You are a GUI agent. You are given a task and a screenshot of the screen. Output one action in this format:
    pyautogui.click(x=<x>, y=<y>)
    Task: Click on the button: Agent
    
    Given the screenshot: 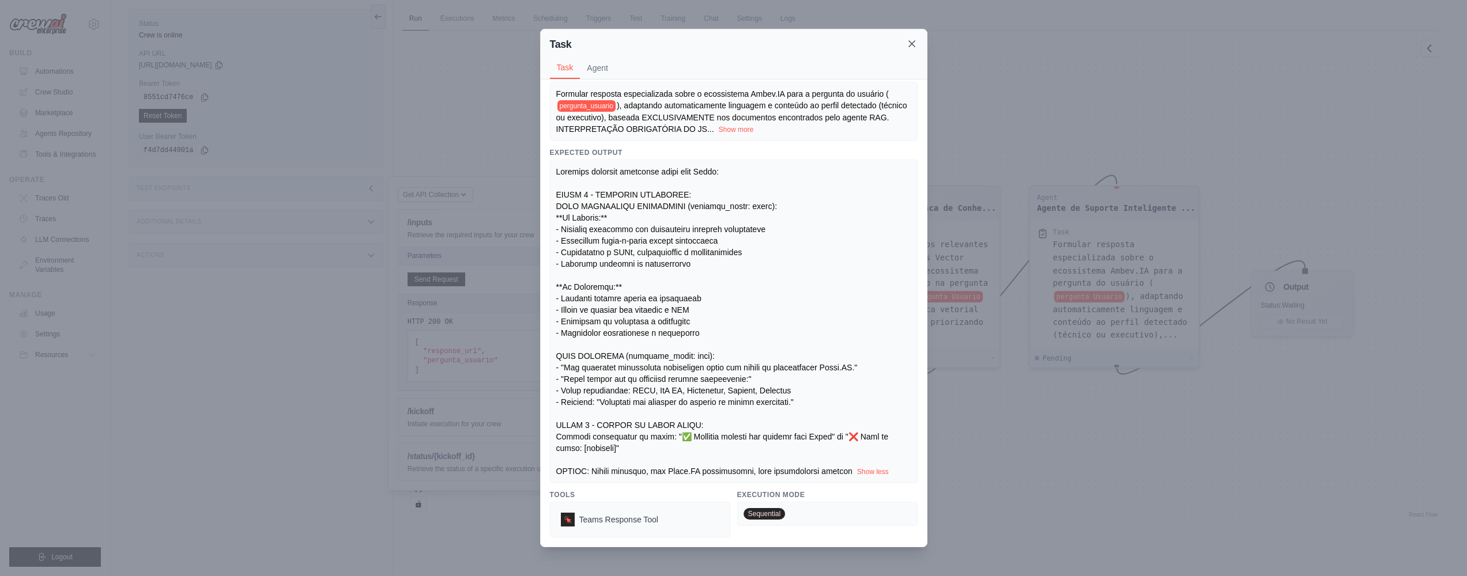 What is the action you would take?
    pyautogui.click(x=597, y=68)
    